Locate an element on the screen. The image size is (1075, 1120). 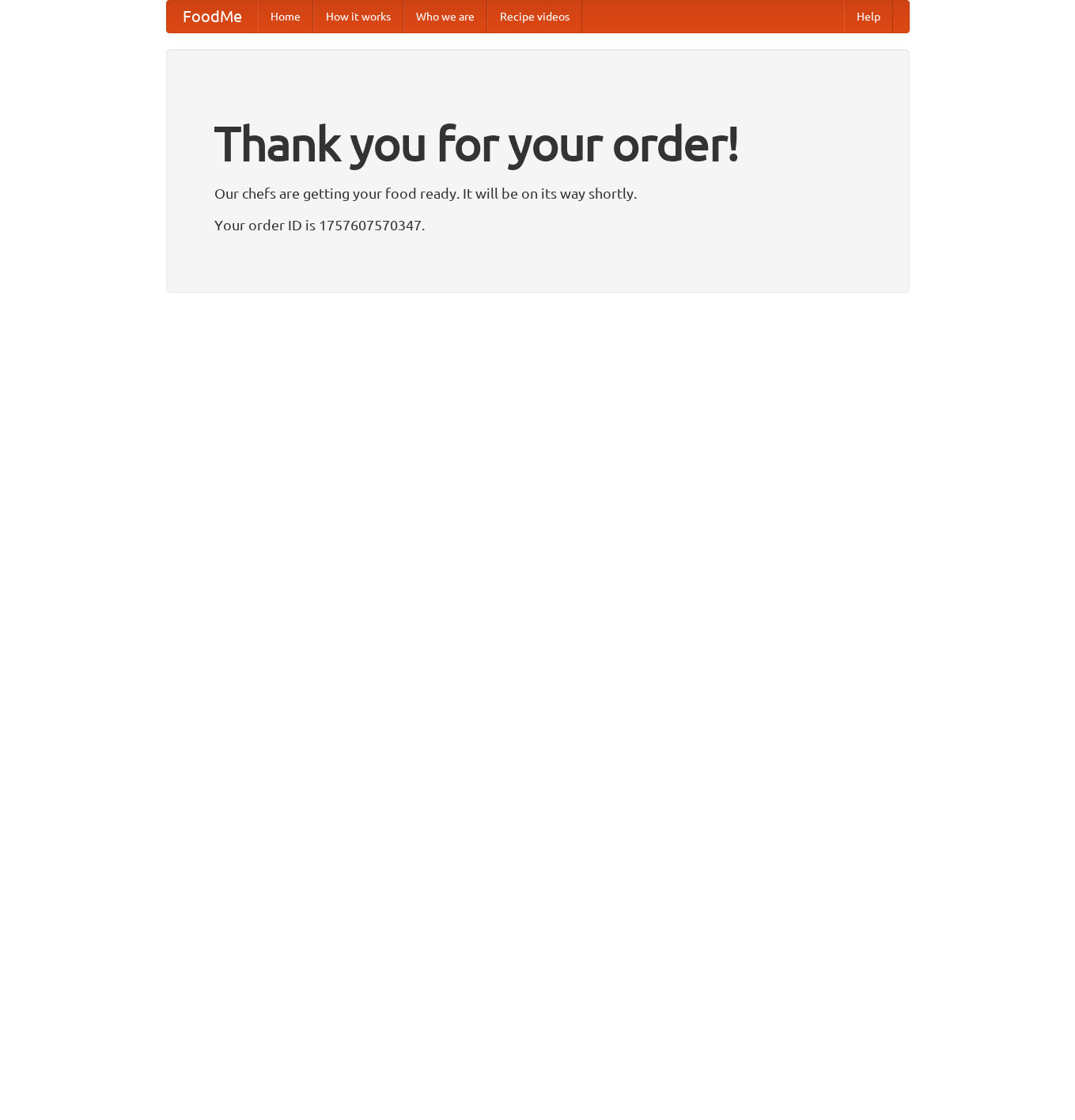
h1: Thank you for your order! is located at coordinates (538, 143).